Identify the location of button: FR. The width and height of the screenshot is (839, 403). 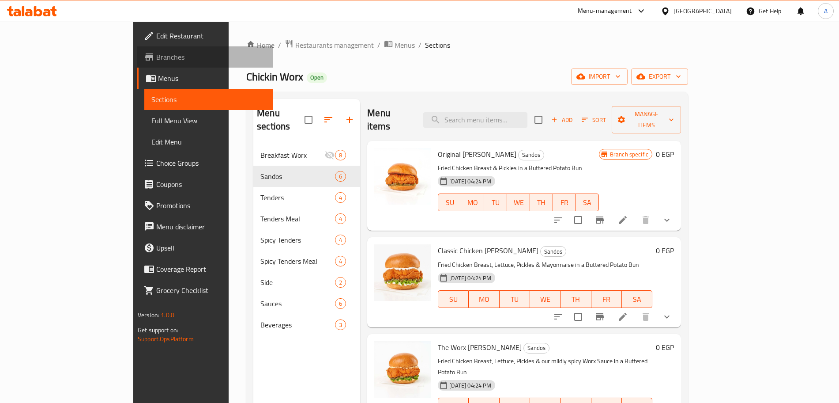
(564, 202).